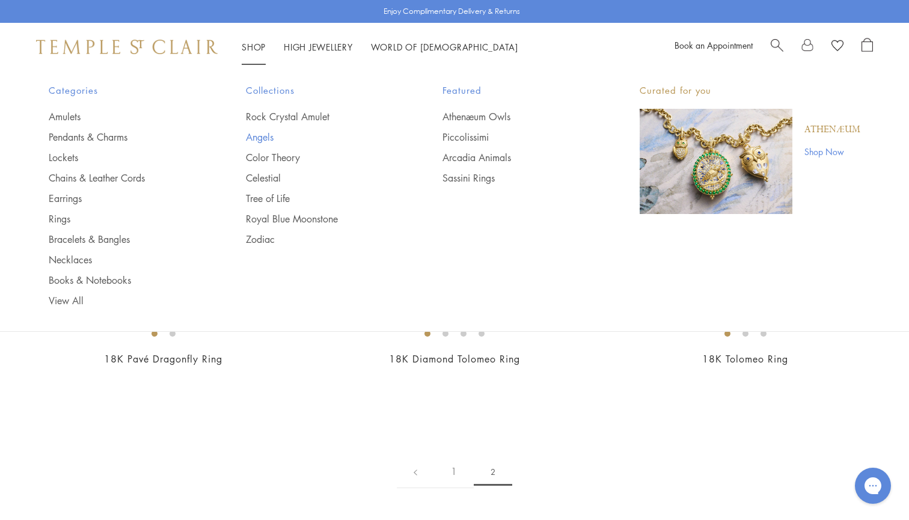 The image size is (909, 520). Describe the element at coordinates (321, 239) in the screenshot. I see `a: Zodiac` at that location.